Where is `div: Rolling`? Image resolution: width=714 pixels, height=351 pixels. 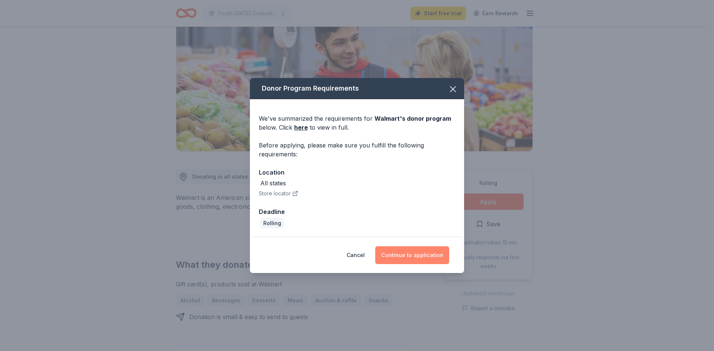
div: Rolling is located at coordinates (272, 223).